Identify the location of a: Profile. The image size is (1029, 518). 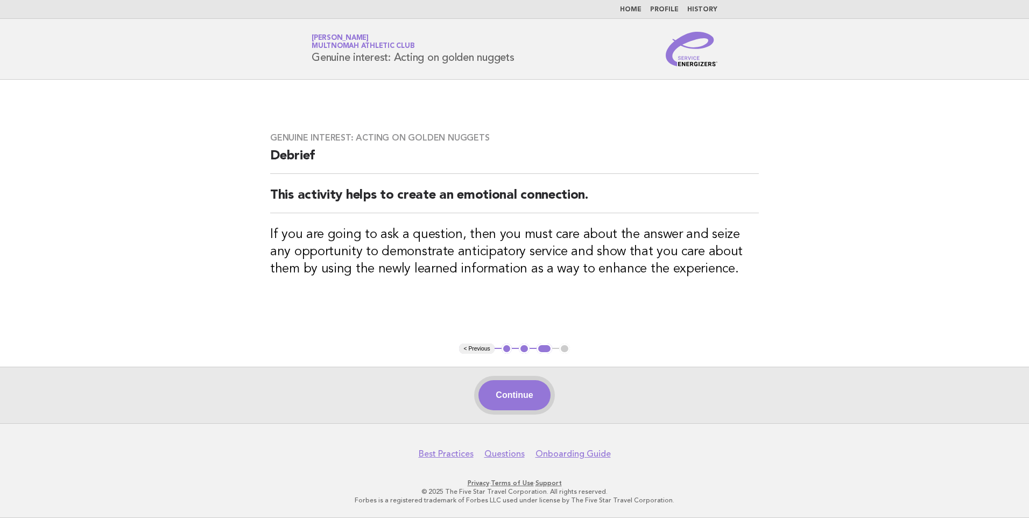
(664, 10).